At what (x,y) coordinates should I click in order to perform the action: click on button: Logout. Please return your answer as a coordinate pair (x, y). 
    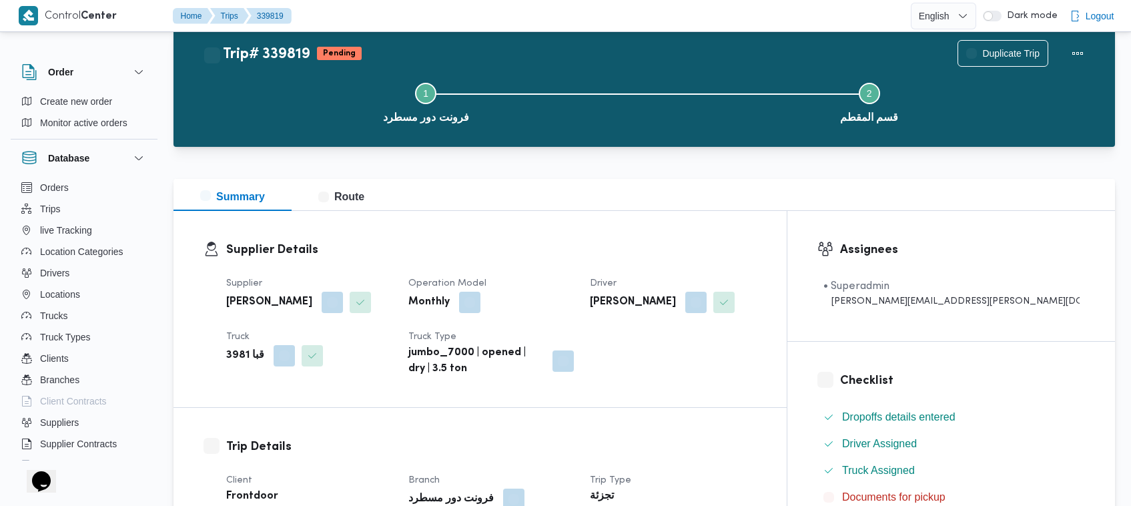
    Looking at the image, I should click on (1091, 16).